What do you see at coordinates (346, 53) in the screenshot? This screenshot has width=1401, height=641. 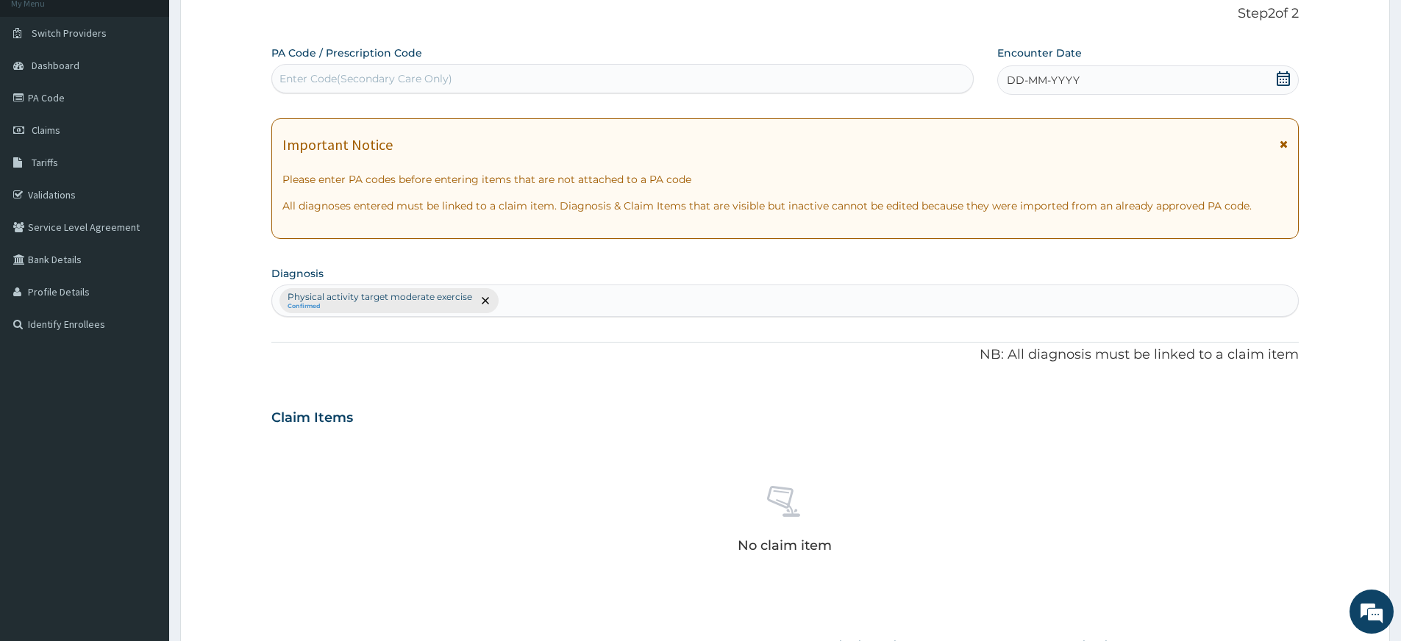 I see `label: PA Code / Prescription Code` at bounding box center [346, 53].